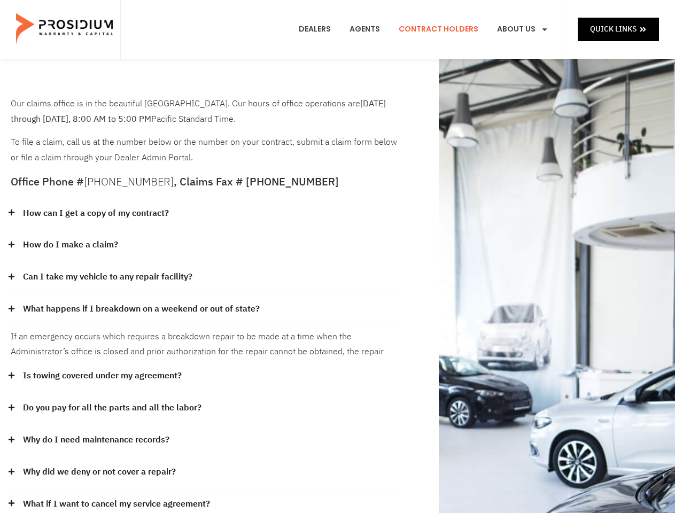  I want to click on a: Can I take my vehicle to any repair facility?, so click(107, 277).